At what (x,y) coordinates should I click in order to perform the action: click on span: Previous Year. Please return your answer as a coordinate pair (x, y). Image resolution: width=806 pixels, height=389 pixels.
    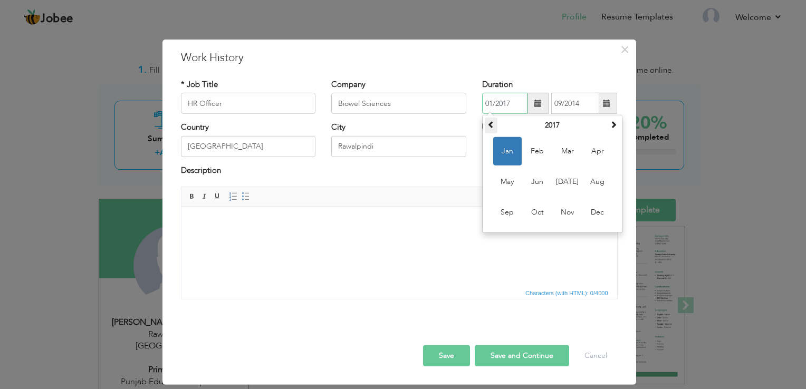
    Looking at the image, I should click on (491, 124).